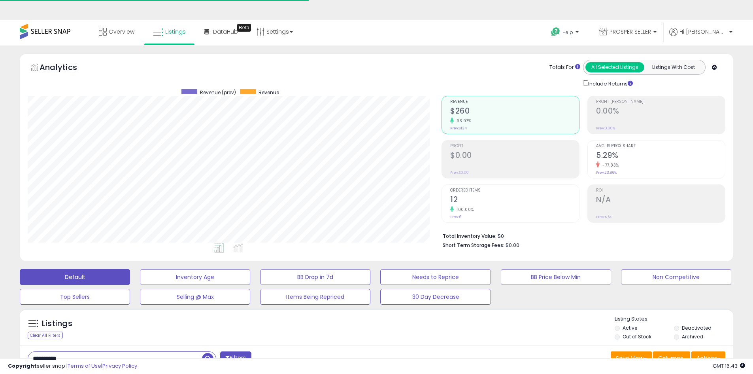 This screenshot has height=374, width=753. What do you see at coordinates (568, 32) in the screenshot?
I see `span: Help` at bounding box center [568, 32].